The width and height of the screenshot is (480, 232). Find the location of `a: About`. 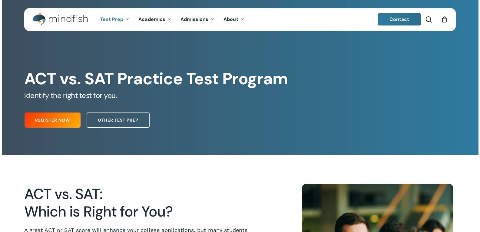

a: About is located at coordinates (234, 19).